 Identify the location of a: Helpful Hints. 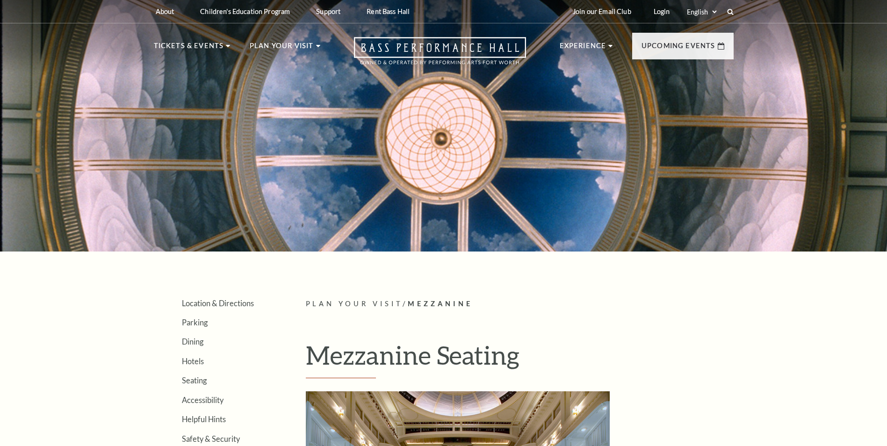
(204, 419).